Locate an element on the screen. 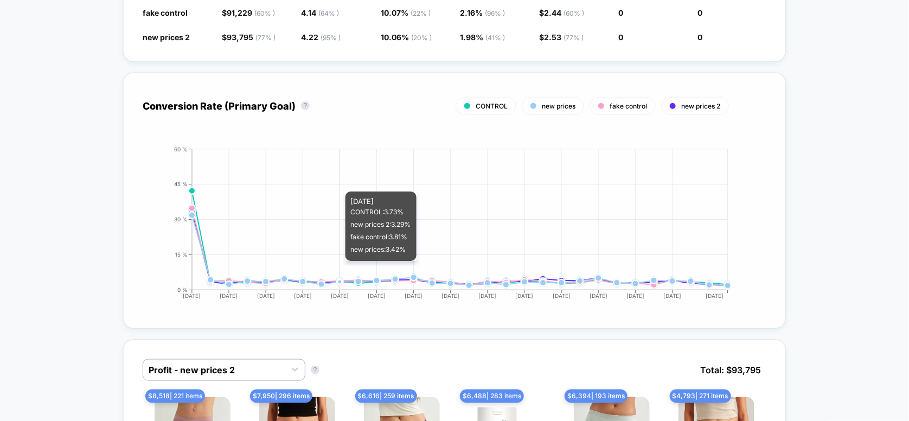 This screenshot has width=909, height=421. div: CONVERSION_RATE is located at coordinates (444, 228).